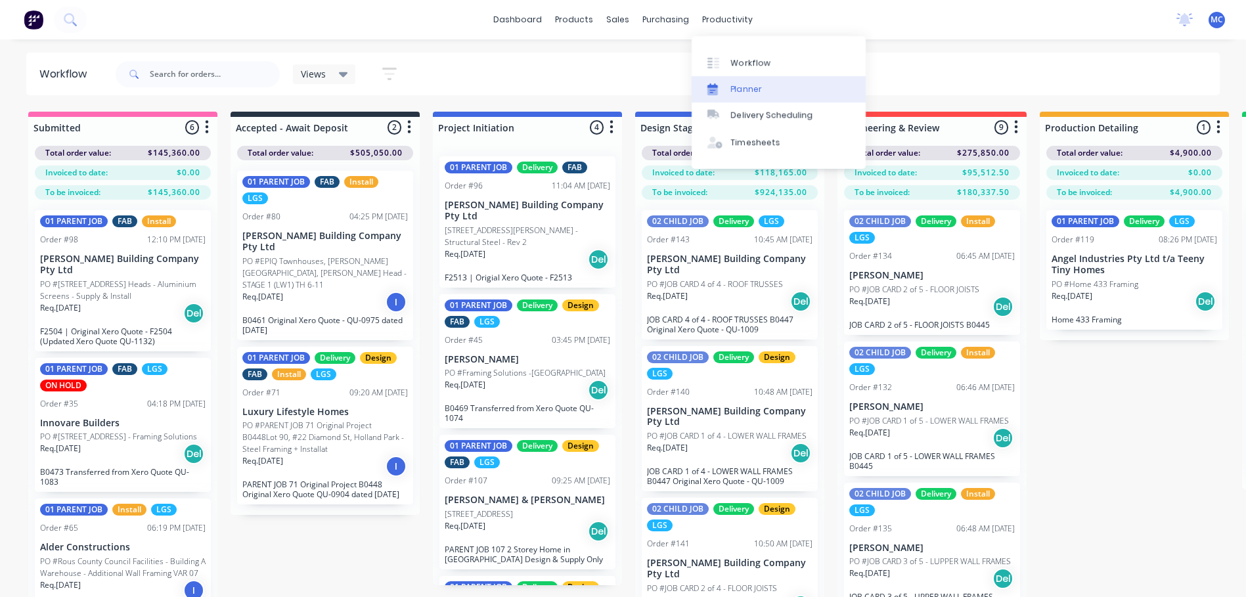 The width and height of the screenshot is (1246, 597). What do you see at coordinates (886, 173) in the screenshot?
I see `span: Invoiced to date:` at bounding box center [886, 173].